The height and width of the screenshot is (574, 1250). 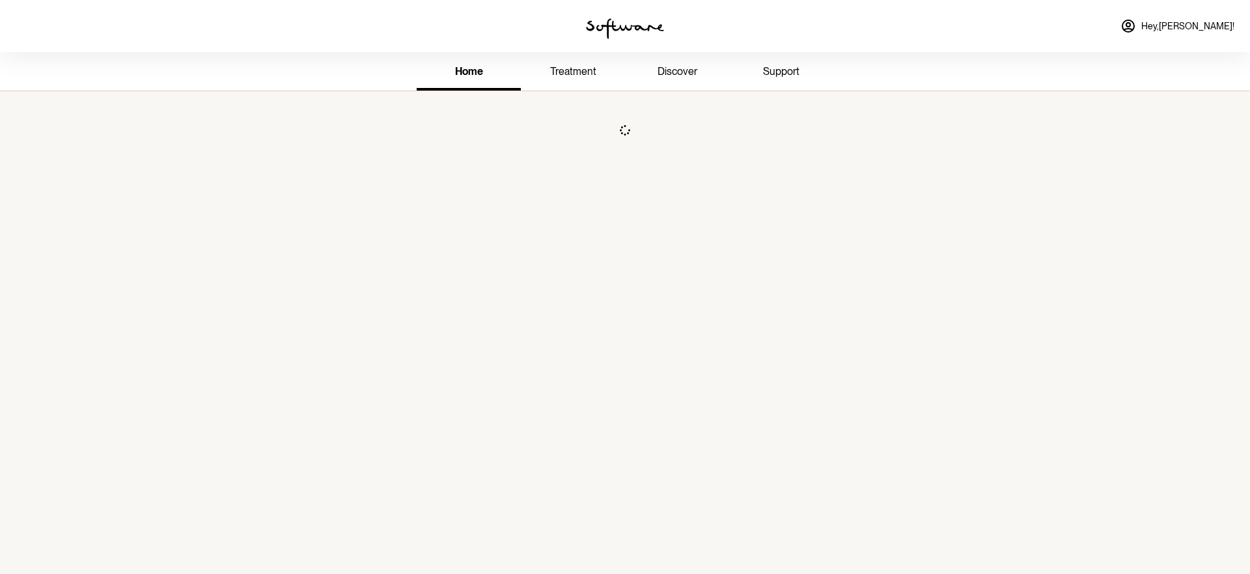 What do you see at coordinates (469, 72) in the screenshot?
I see `a: home` at bounding box center [469, 72].